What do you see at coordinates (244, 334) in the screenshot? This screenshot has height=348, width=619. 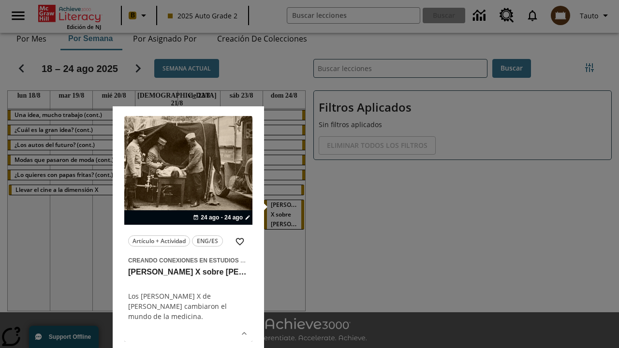 I see `button: Ver más` at bounding box center [244, 334].